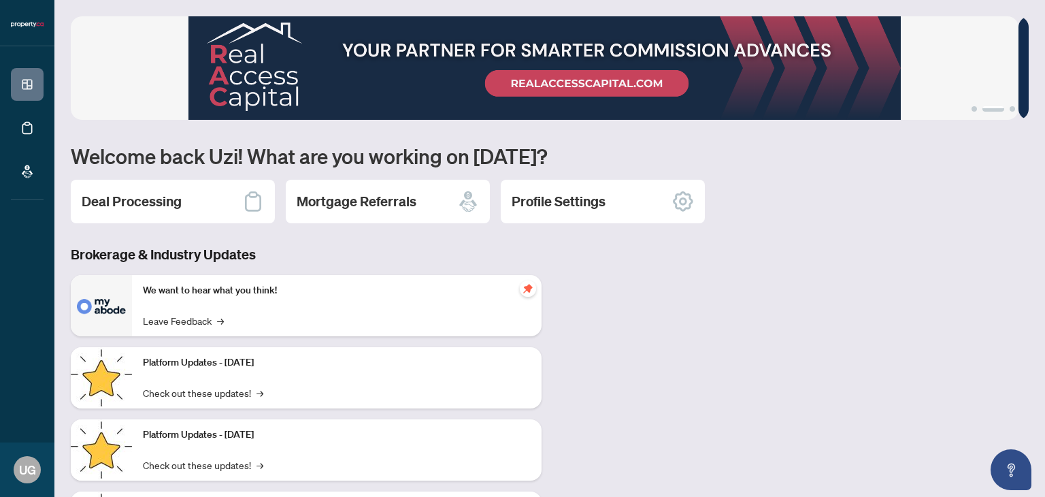 The image size is (1045, 497). Describe the element at coordinates (337, 291) in the screenshot. I see `p: We want to hear what you think!` at that location.